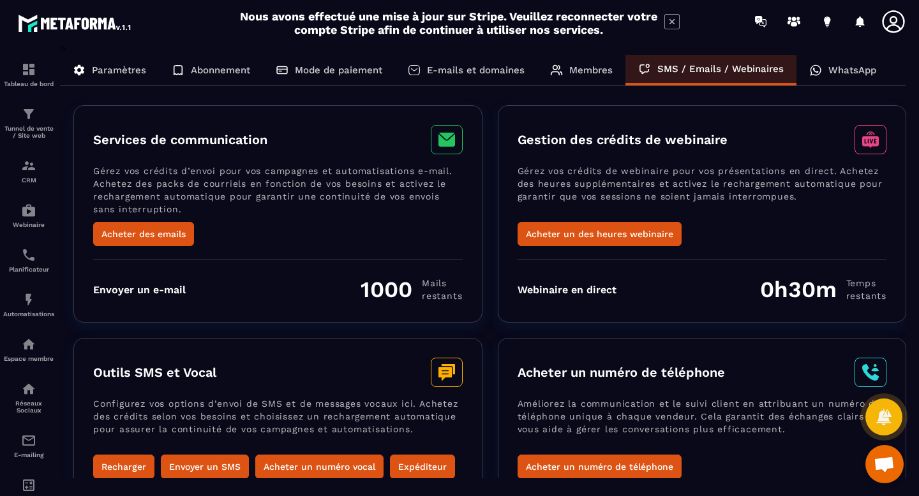  Describe the element at coordinates (702, 426) in the screenshot. I see `p: Améliorez la communication et le suivi client en attribuant un numéro de téléphone unique à chaqu...` at that location.